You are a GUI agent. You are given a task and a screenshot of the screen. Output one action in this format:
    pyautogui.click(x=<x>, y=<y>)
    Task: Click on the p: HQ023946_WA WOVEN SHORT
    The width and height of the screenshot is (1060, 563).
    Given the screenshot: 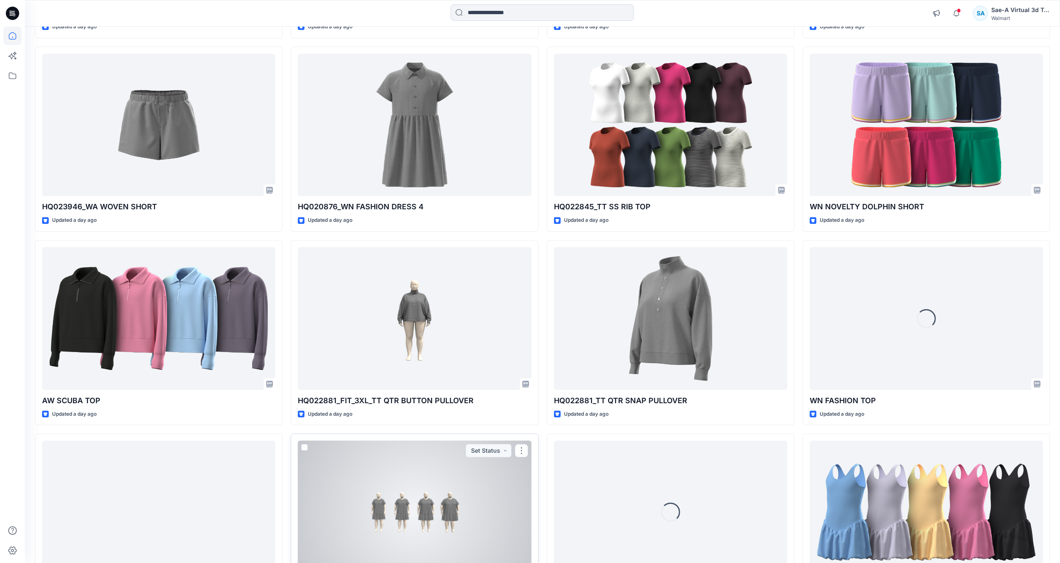 What is the action you would take?
    pyautogui.click(x=159, y=207)
    